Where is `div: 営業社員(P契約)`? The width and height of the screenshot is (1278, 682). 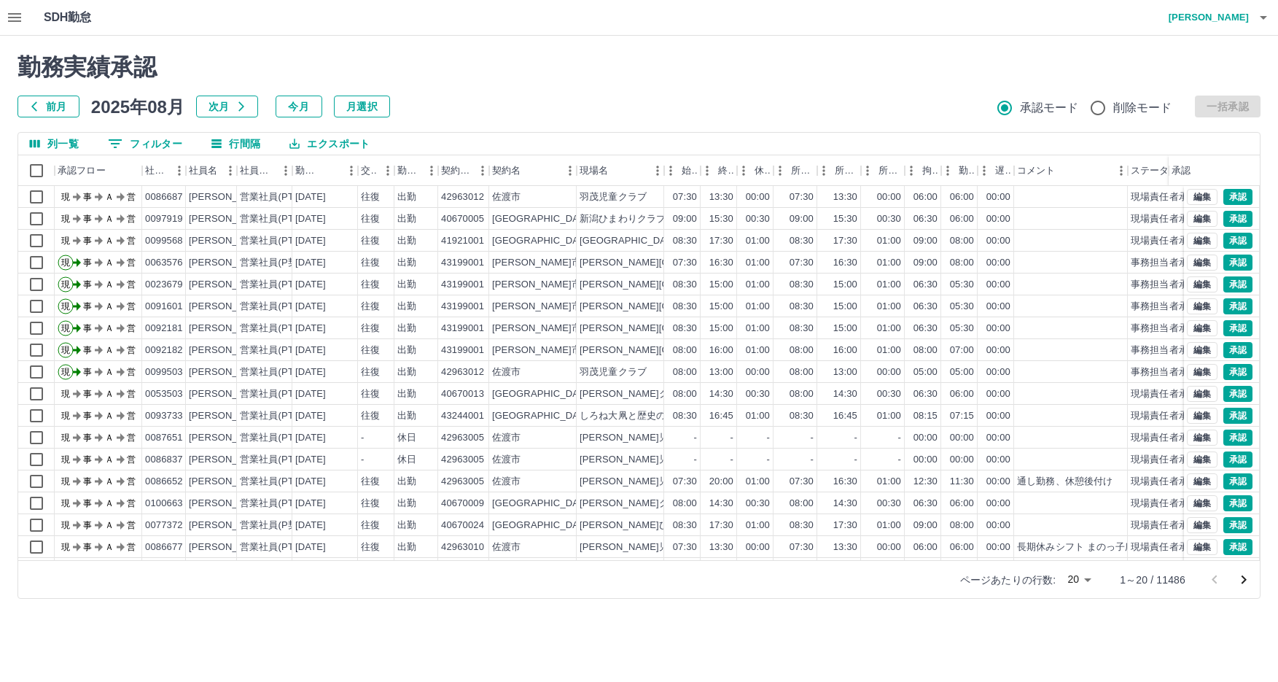 div: 営業社員(P契約) is located at coordinates (275, 262).